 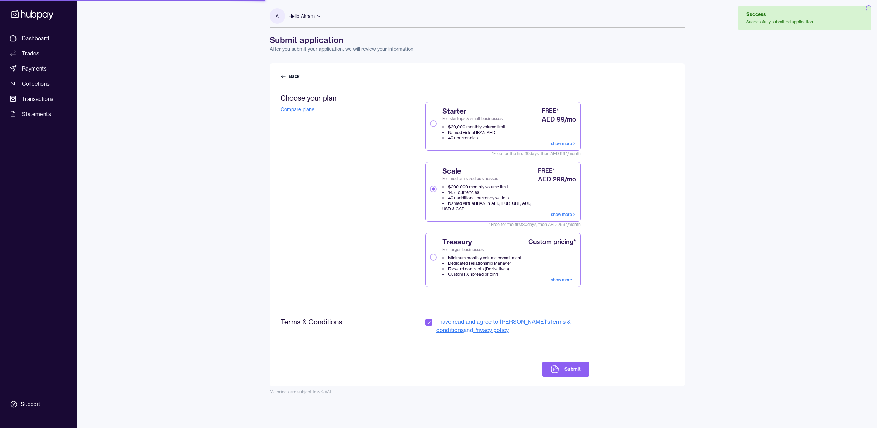 What do you see at coordinates (332, 98) in the screenshot?
I see `h2: Choose your plan` at bounding box center [332, 98].